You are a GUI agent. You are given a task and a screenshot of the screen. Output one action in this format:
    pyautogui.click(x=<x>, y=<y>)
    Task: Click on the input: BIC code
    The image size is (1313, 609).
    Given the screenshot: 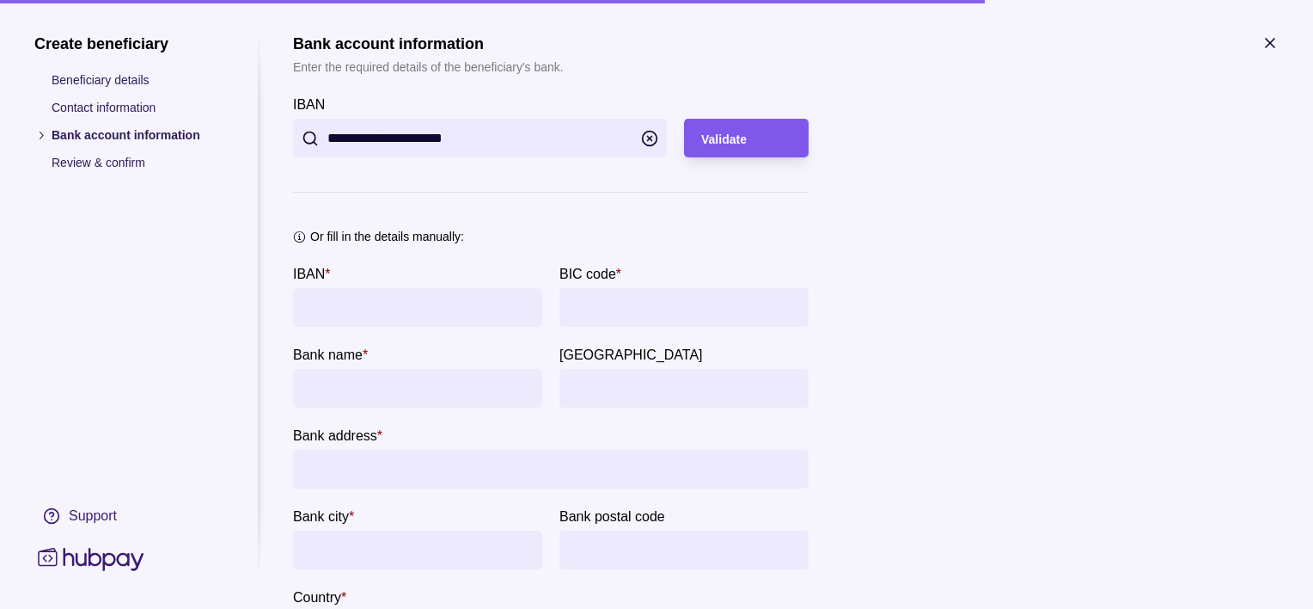 What is the action you would take?
    pyautogui.click(x=684, y=307)
    